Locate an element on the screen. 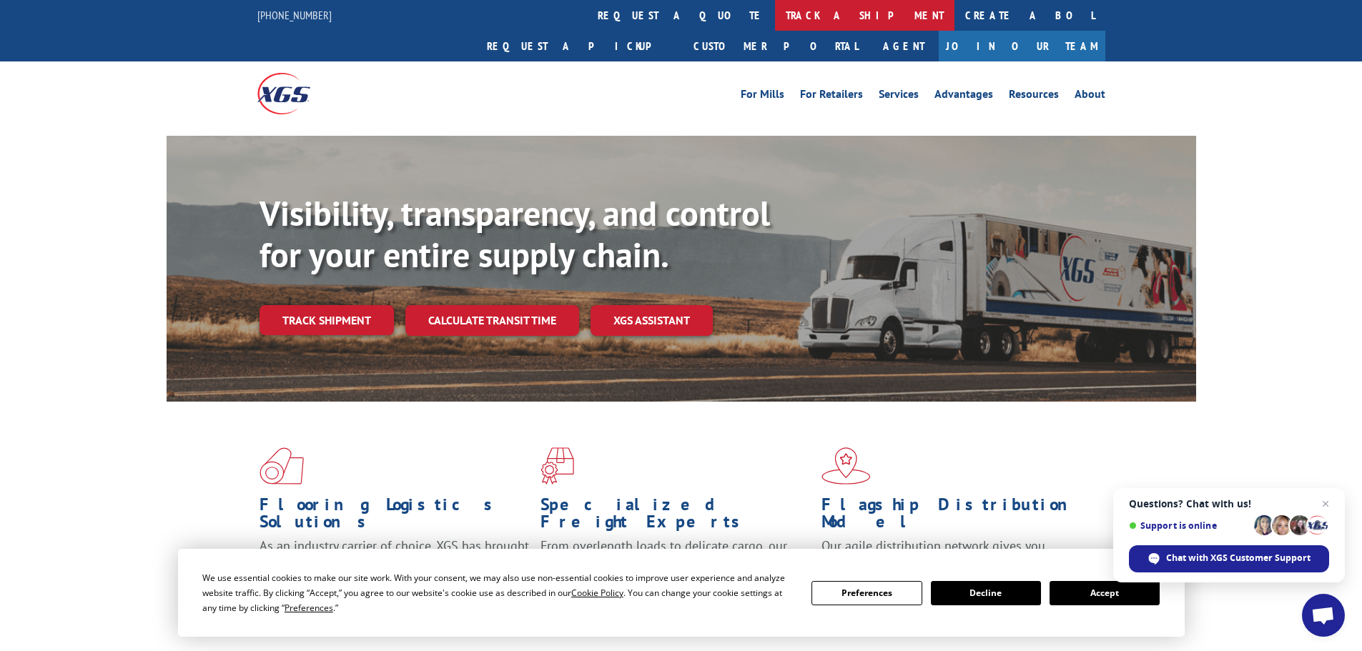 The height and width of the screenshot is (651, 1362). b: Visibility, transparency, and control for your entire supply chain. is located at coordinates (515, 234).